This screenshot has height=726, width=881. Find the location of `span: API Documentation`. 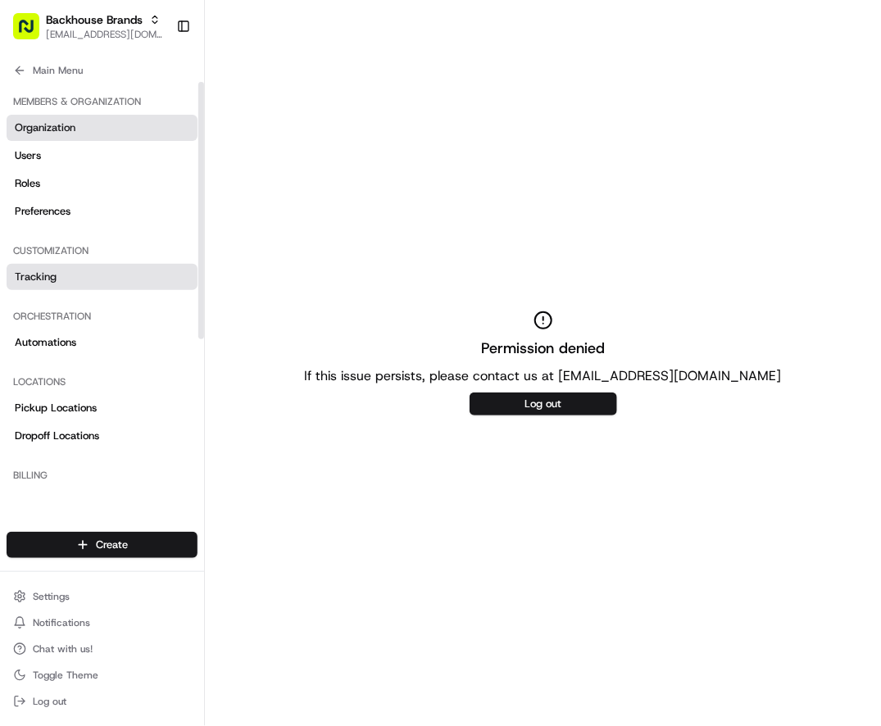

span: API Documentation is located at coordinates (209, 375).